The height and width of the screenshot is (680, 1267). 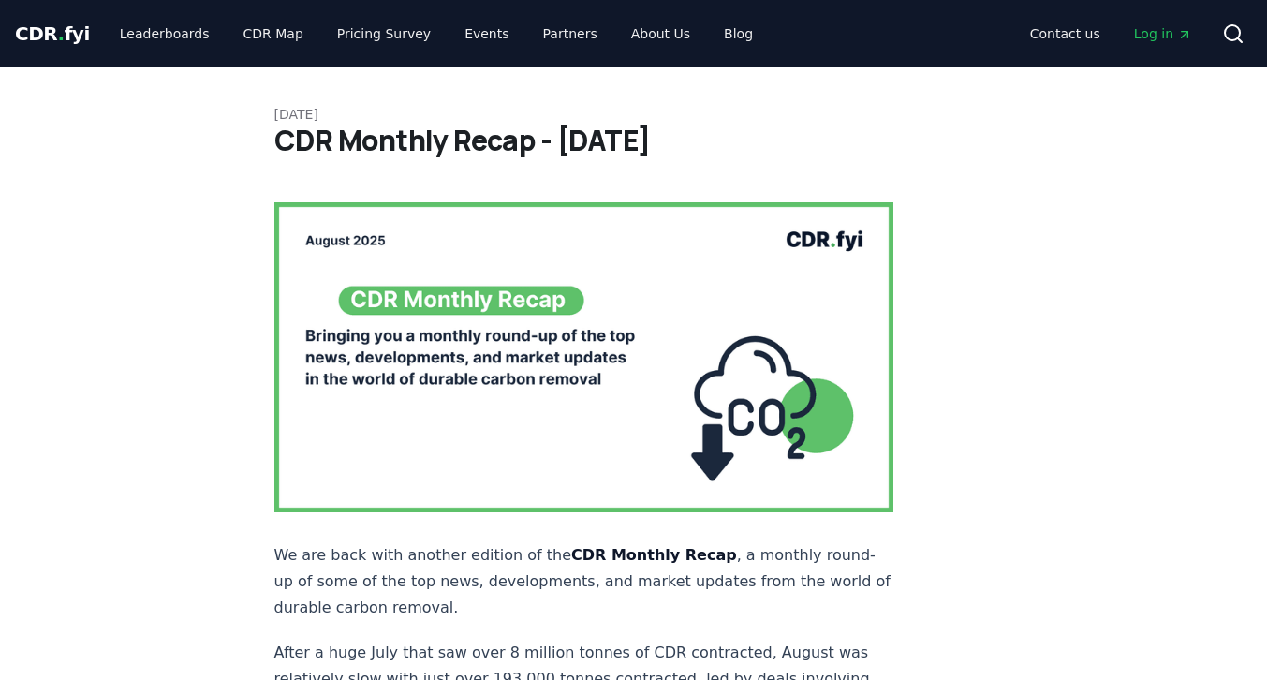 I want to click on a: Contact us, so click(x=1065, y=34).